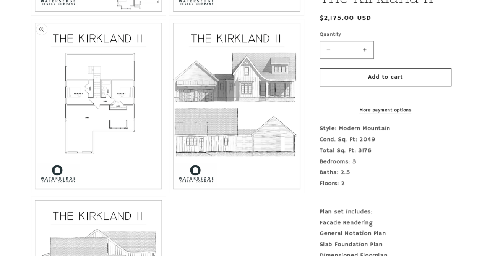 The height and width of the screenshot is (256, 482). Describe the element at coordinates (385, 110) in the screenshot. I see `a: More payment options` at that location.